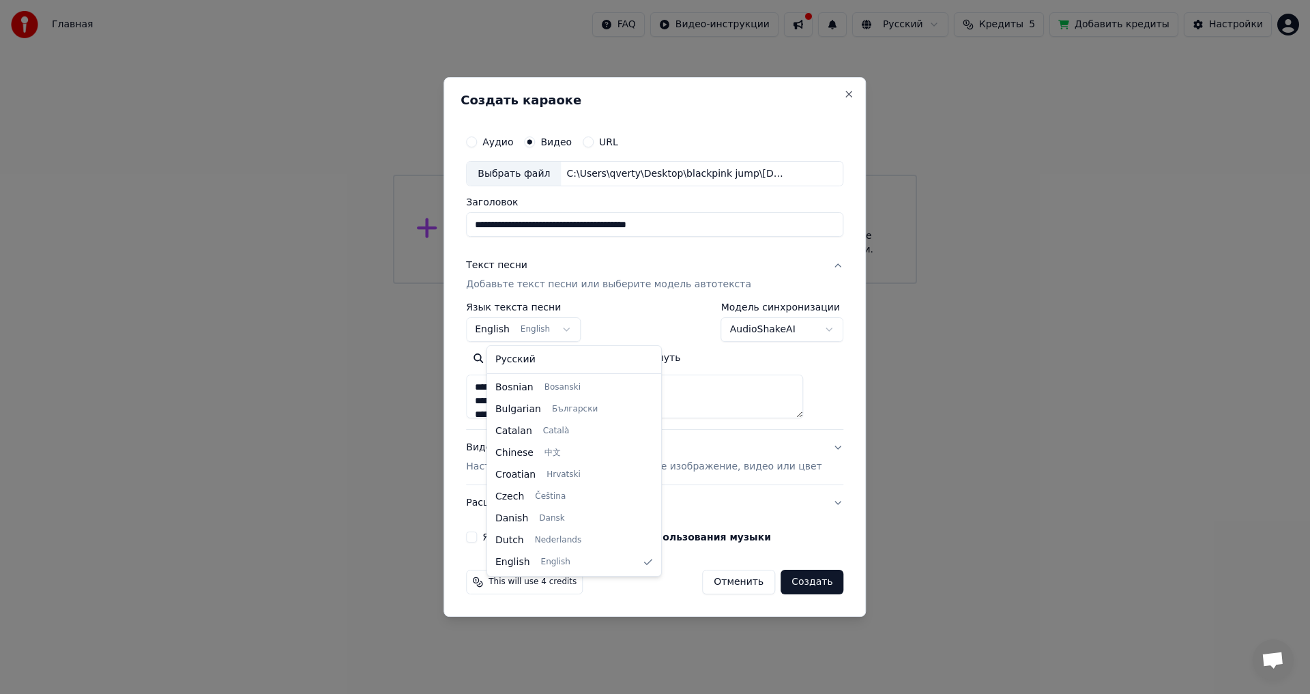  Describe the element at coordinates (550, 497) in the screenshot. I see `span: Čeština` at that location.